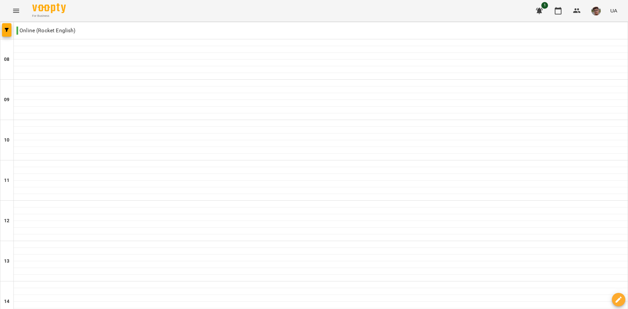 The width and height of the screenshot is (628, 309). What do you see at coordinates (7, 221) in the screenshot?
I see `h6: 12` at bounding box center [7, 221].